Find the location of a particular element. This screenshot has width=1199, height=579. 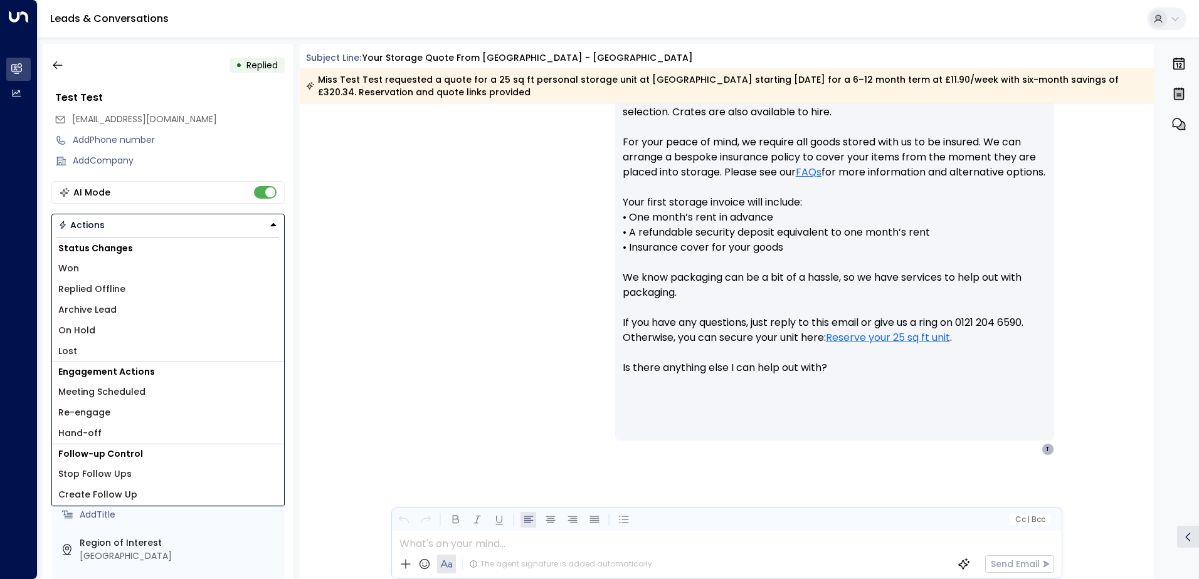

span: Lost is located at coordinates (68, 351).